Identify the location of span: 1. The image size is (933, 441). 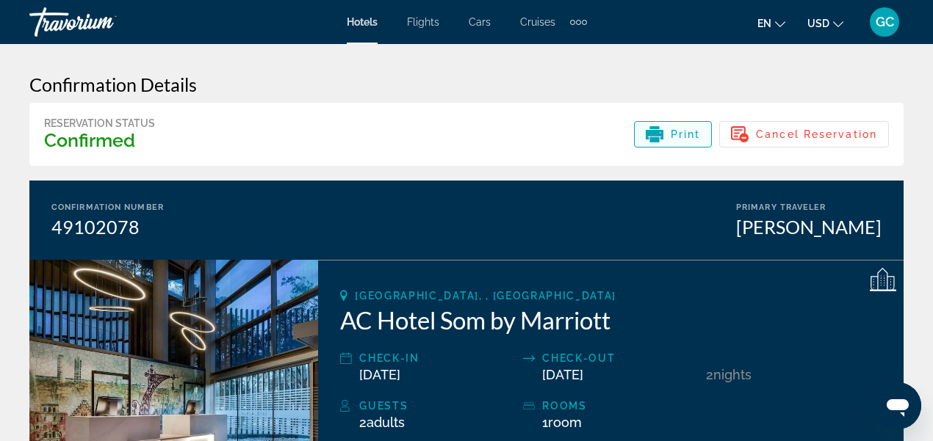
(562, 422).